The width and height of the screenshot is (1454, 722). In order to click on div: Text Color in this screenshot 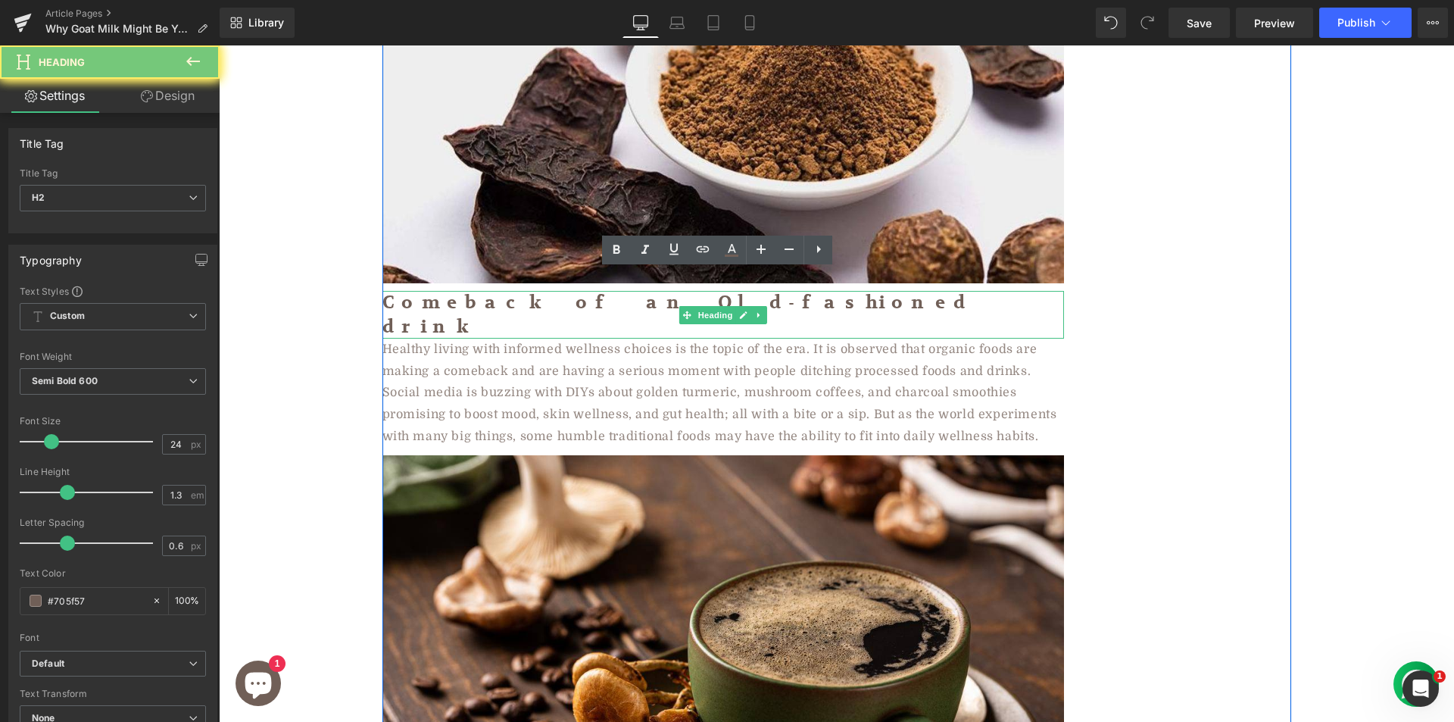, I will do `click(113, 573)`.